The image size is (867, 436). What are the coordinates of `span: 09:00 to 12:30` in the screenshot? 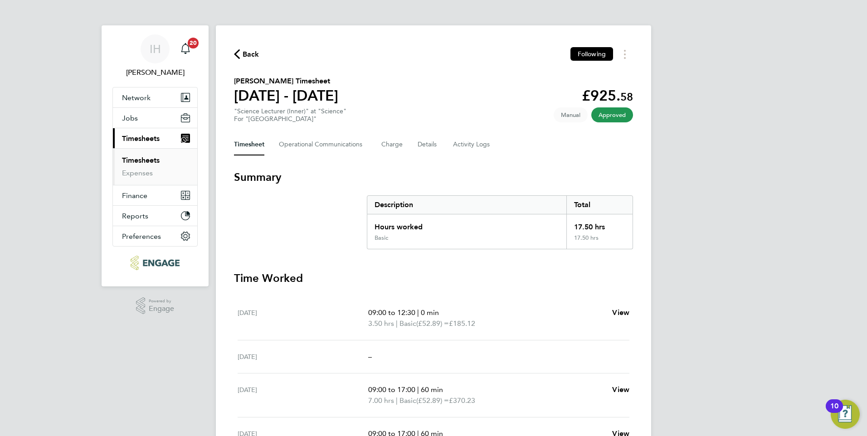 It's located at (392, 312).